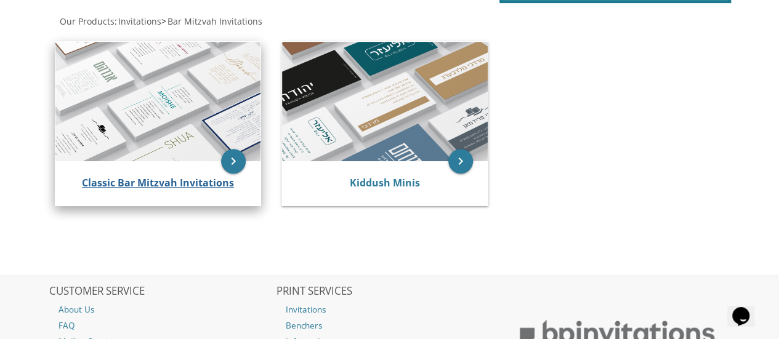 The width and height of the screenshot is (779, 339). What do you see at coordinates (162, 310) in the screenshot?
I see `a: About Us` at bounding box center [162, 310].